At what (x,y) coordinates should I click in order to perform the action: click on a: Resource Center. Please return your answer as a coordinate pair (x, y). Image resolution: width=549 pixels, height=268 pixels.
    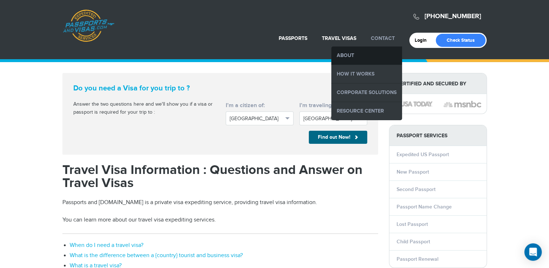
    Looking at the image, I should click on (367, 111).